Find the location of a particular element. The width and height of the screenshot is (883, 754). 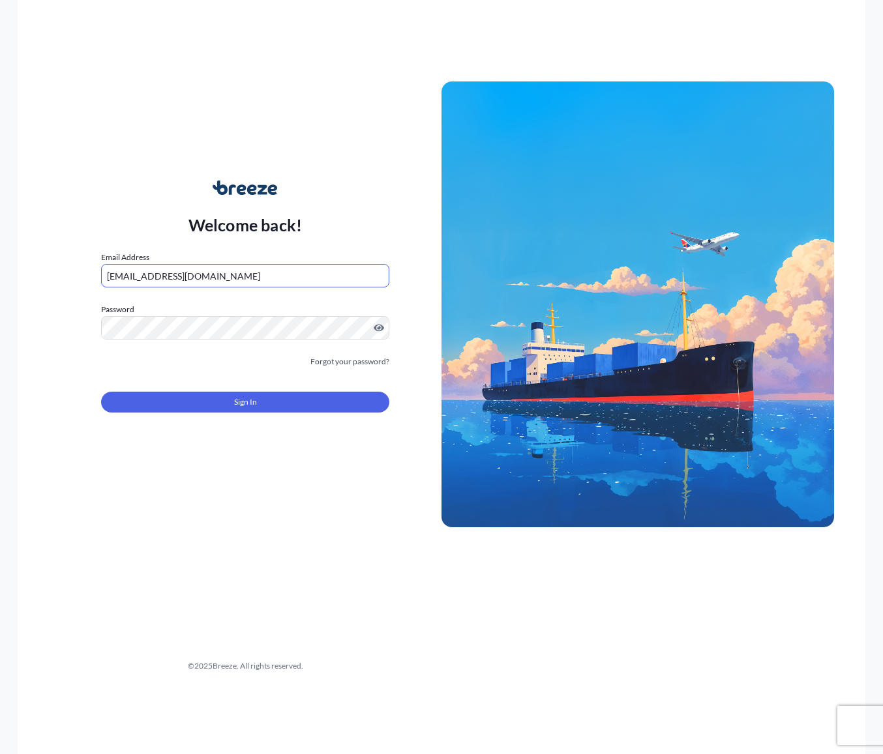

span: Sign In is located at coordinates (245, 402).